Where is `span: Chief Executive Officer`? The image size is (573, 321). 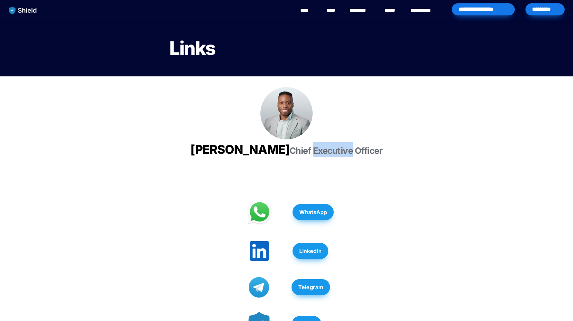
span: Chief Executive Officer is located at coordinates (336, 150).